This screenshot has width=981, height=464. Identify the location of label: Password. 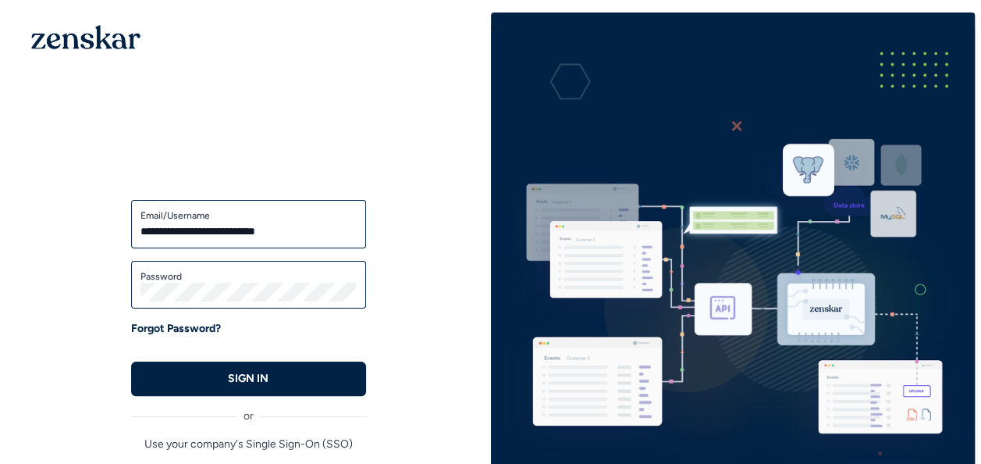
(248, 276).